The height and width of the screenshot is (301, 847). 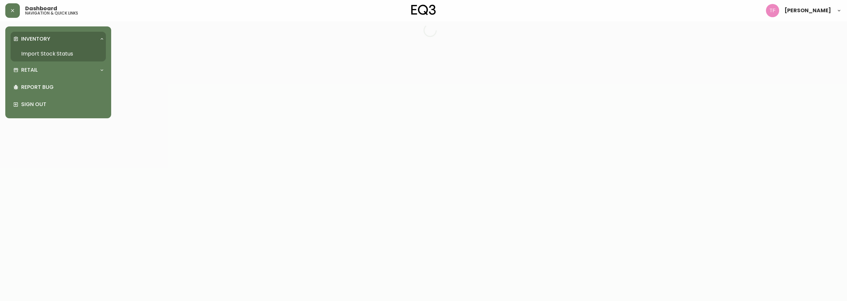 What do you see at coordinates (772, 11) in the screenshot?
I see `img: 509424b058aae2bad57fee408324c33f` at bounding box center [772, 11].